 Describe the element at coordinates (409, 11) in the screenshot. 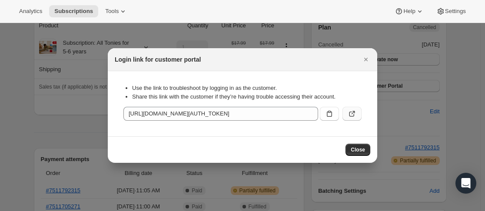

I see `button: Help` at that location.